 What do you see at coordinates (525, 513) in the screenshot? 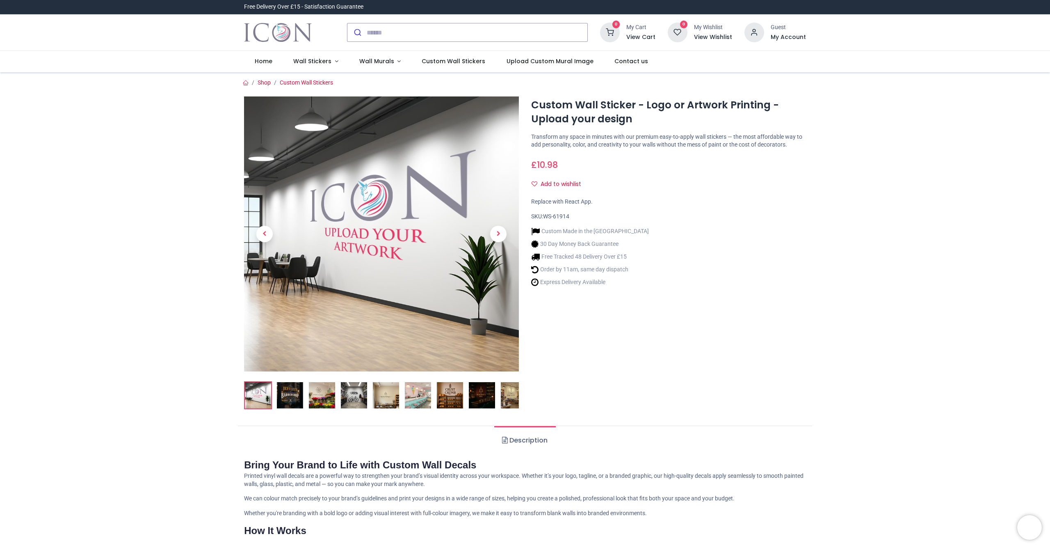
I see `p: Whether you're branding with a bold logo or adding visual interest with full-colour imagery, we m...` at bounding box center [525, 513].